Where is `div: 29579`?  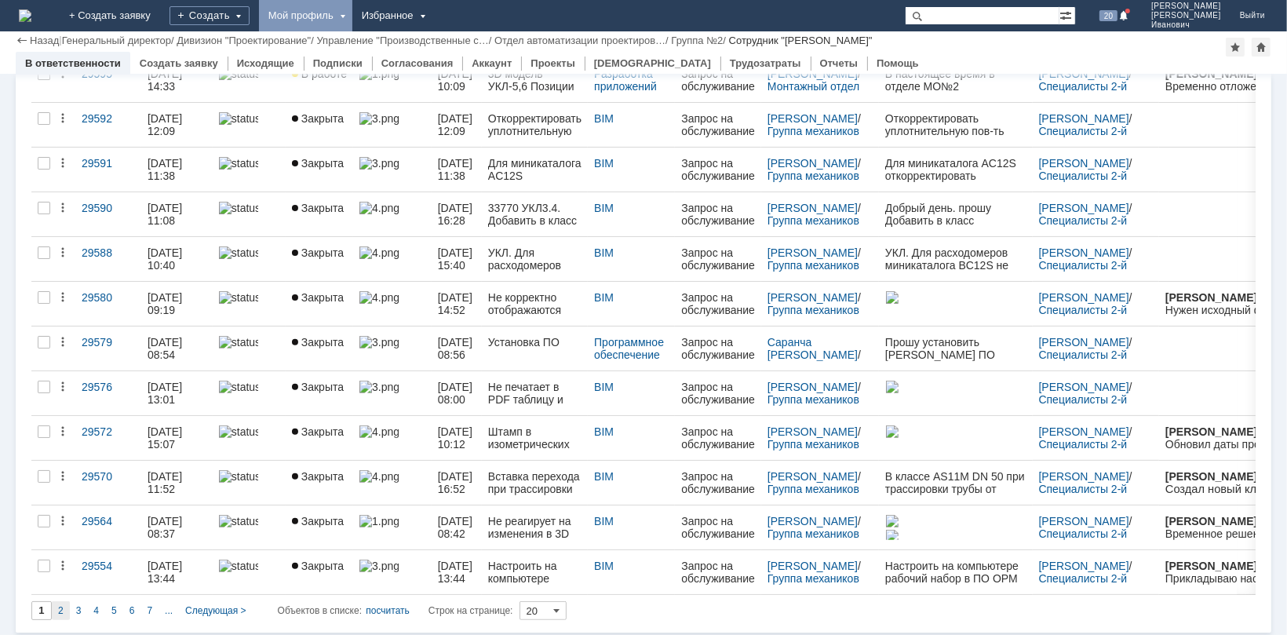
div: 29579 is located at coordinates (108, 342).